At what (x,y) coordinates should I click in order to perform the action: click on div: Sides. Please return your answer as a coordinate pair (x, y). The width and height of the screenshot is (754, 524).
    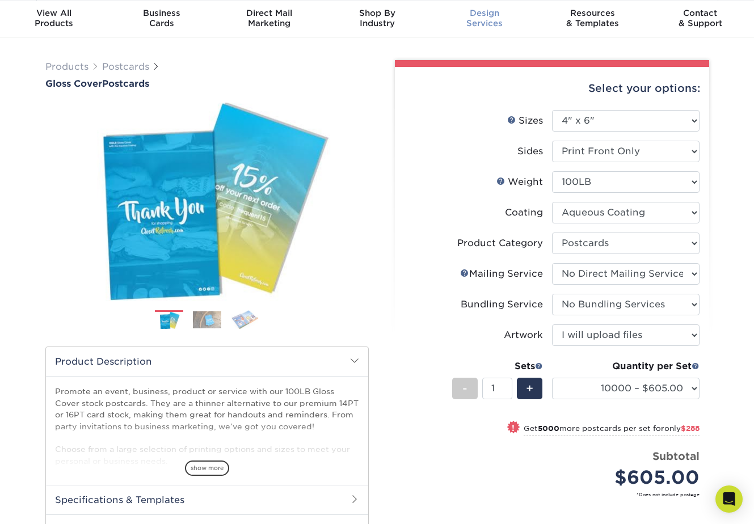
    Looking at the image, I should click on (530, 151).